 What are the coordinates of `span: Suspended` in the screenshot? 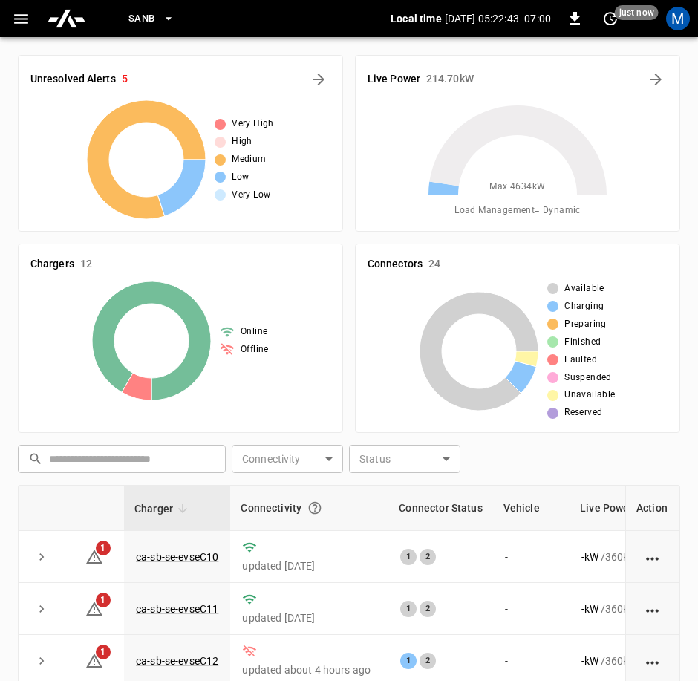 It's located at (588, 378).